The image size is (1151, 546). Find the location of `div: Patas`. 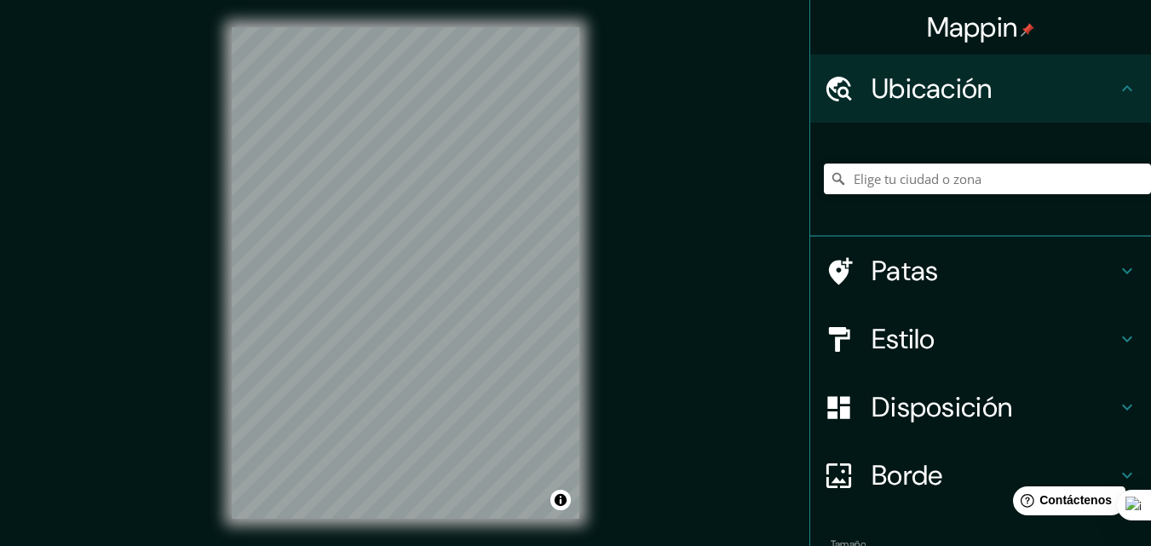

div: Patas is located at coordinates (981, 271).